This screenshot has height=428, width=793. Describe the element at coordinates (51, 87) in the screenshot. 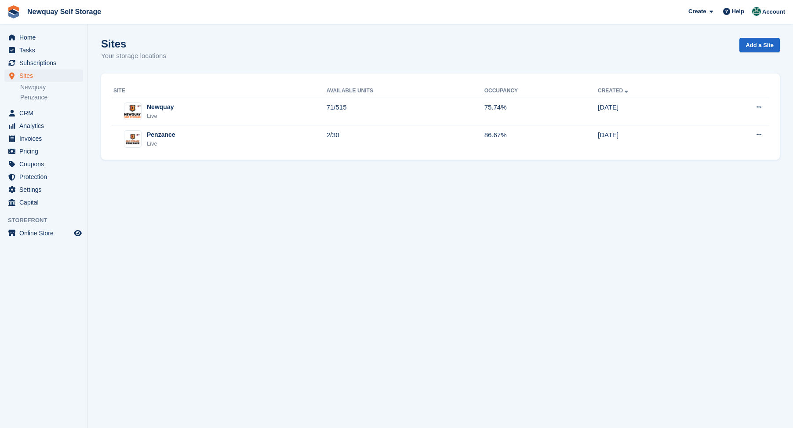

I see `a: Newquay` at that location.